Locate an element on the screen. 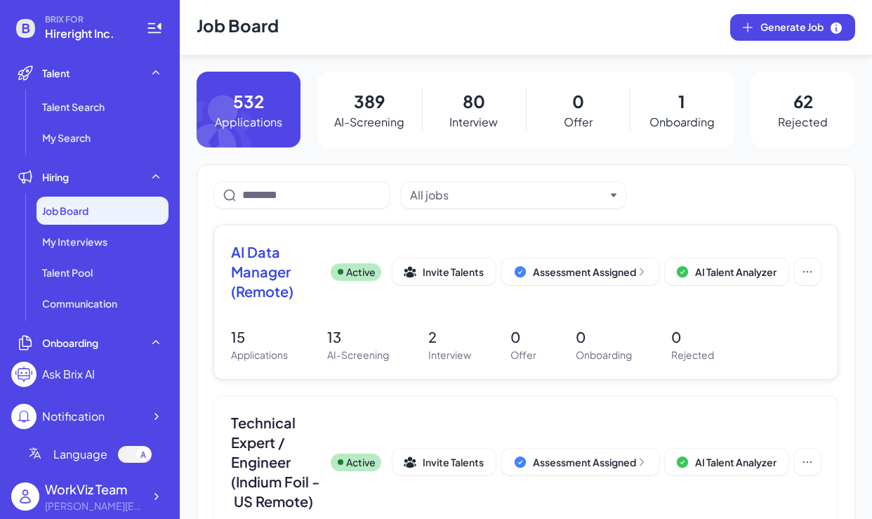  div: alex@joinbrix.com is located at coordinates (94, 506).